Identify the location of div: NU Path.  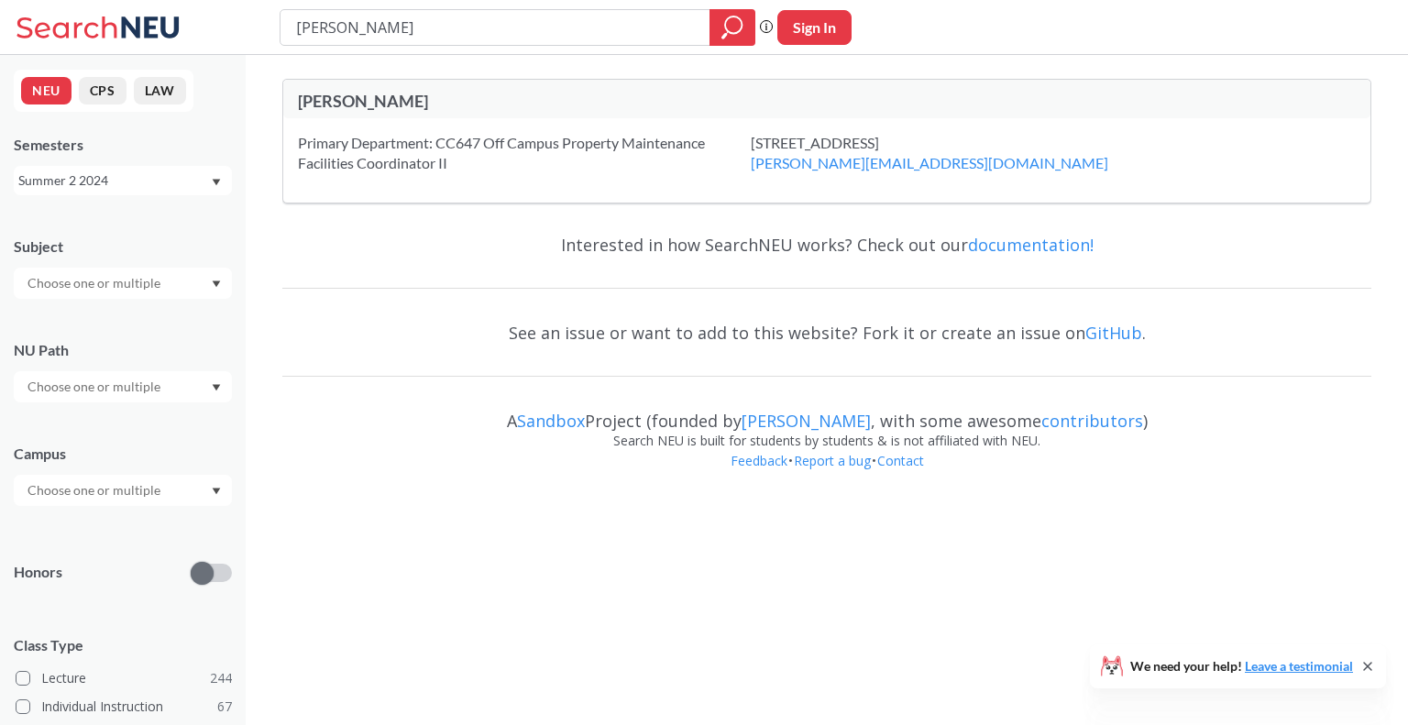
(123, 350).